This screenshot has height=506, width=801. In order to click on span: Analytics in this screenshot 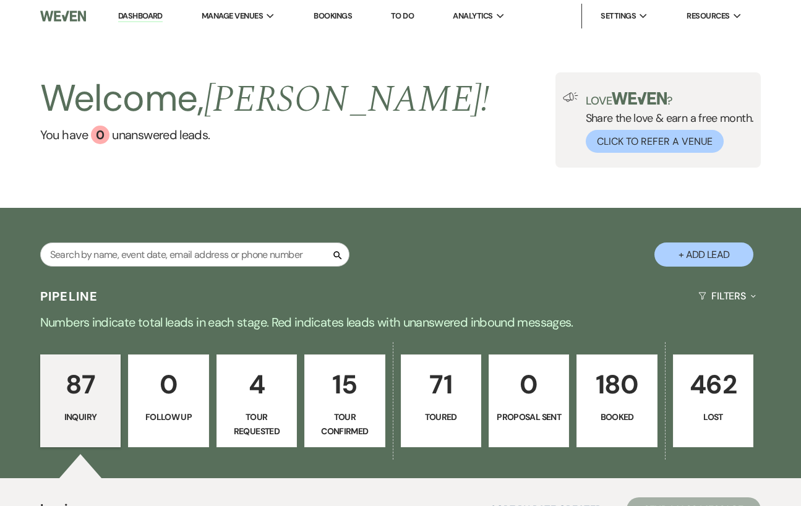, I will do `click(473, 16)`.